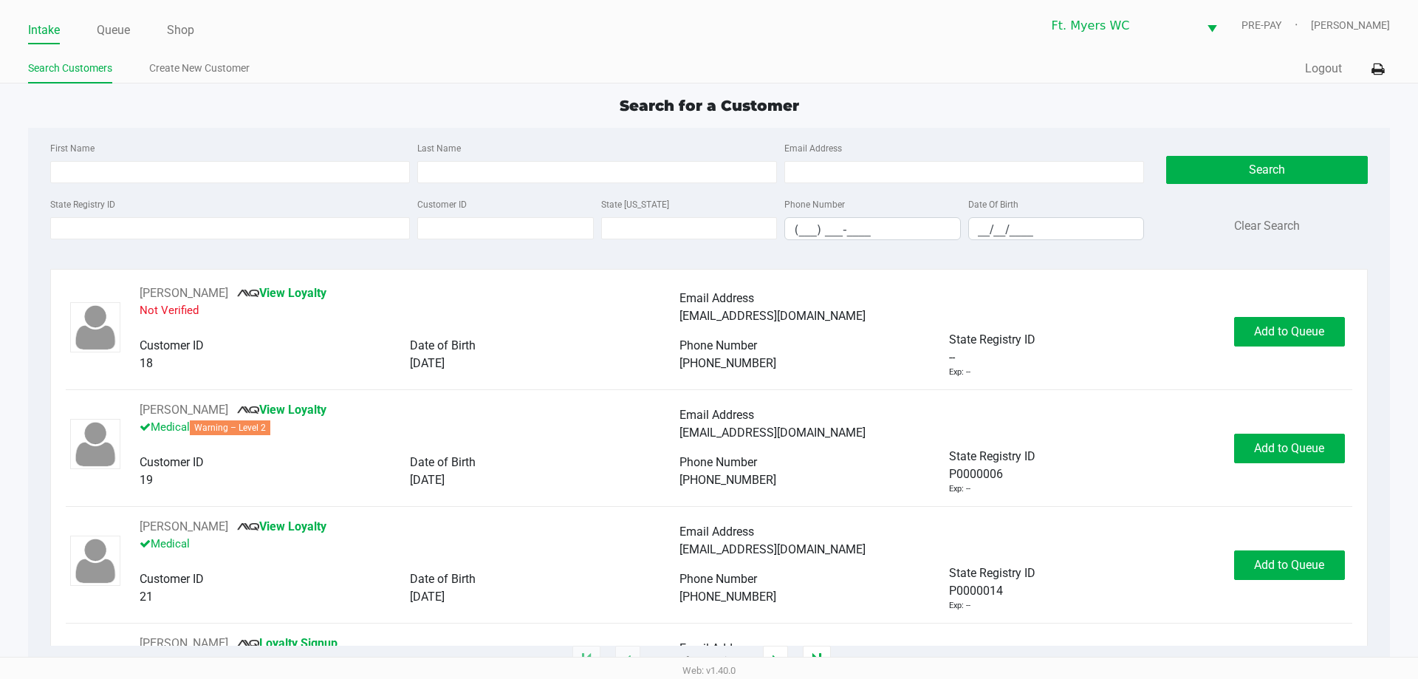 This screenshot has width=1418, height=679. Describe the element at coordinates (70, 68) in the screenshot. I see `a: Search Customers` at that location.